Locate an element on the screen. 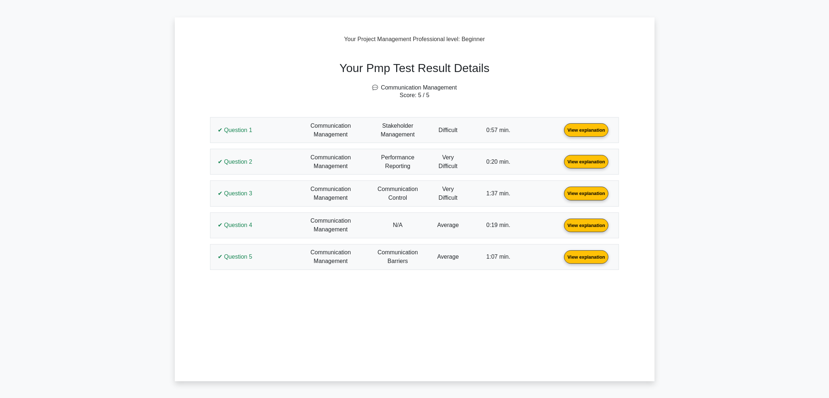  h6: Communication Management is located at coordinates (414, 87).